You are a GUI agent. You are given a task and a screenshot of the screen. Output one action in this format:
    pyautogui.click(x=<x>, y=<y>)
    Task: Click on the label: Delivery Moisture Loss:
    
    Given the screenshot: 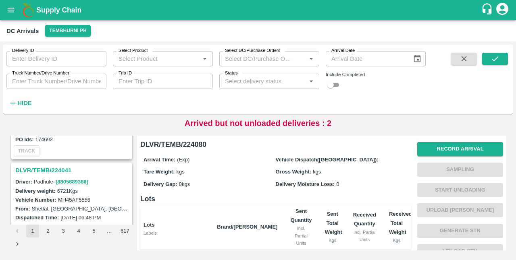 What is the action you would take?
    pyautogui.click(x=305, y=184)
    